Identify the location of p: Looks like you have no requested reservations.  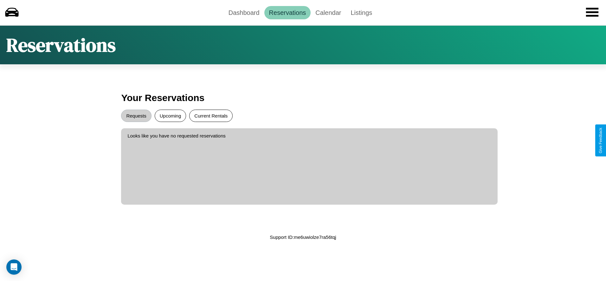
(309, 136).